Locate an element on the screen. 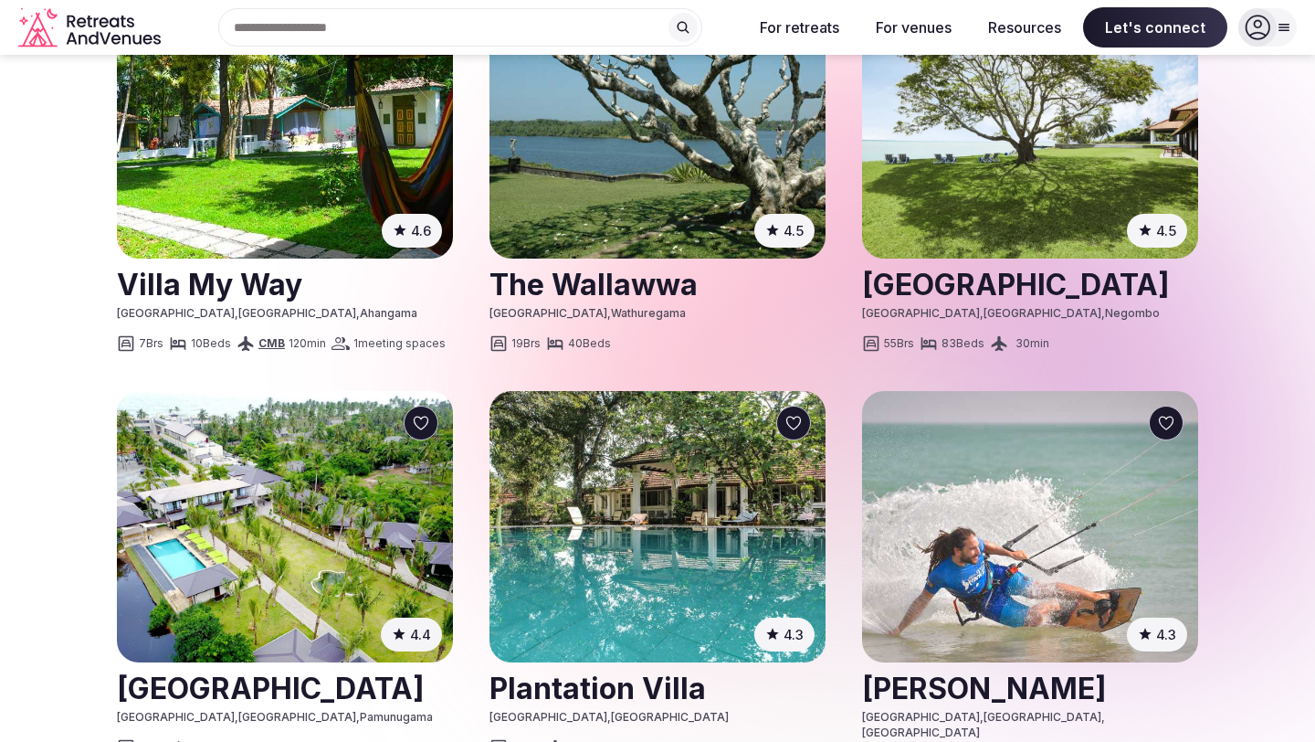 Image resolution: width=1315 pixels, height=742 pixels. svg: Retreats and Venues company logo is located at coordinates (91, 27).